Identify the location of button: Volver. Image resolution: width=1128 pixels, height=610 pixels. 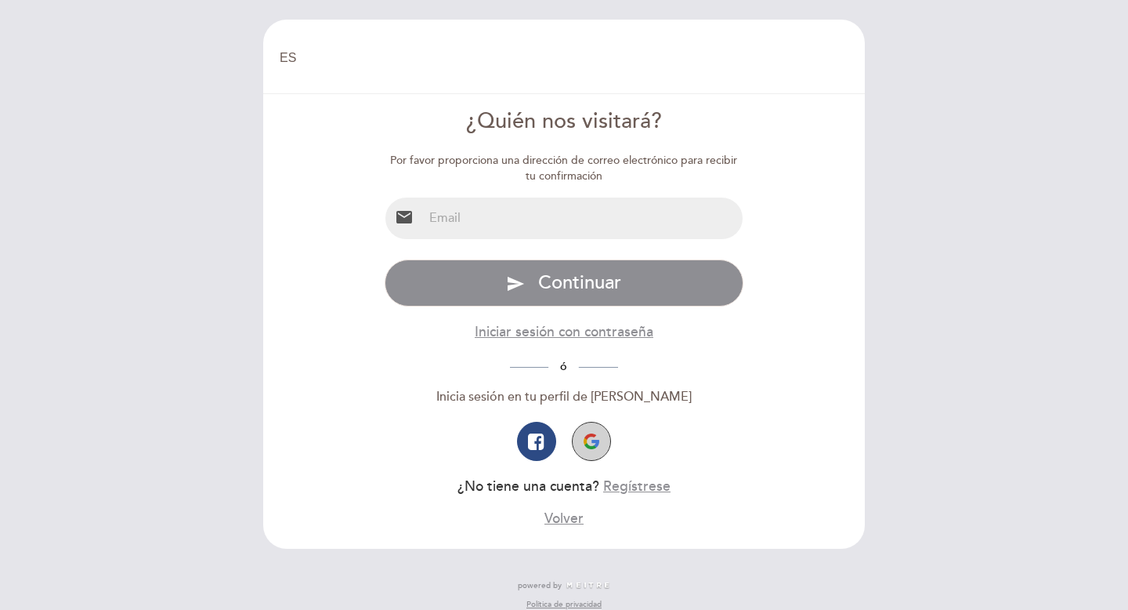
(564, 518).